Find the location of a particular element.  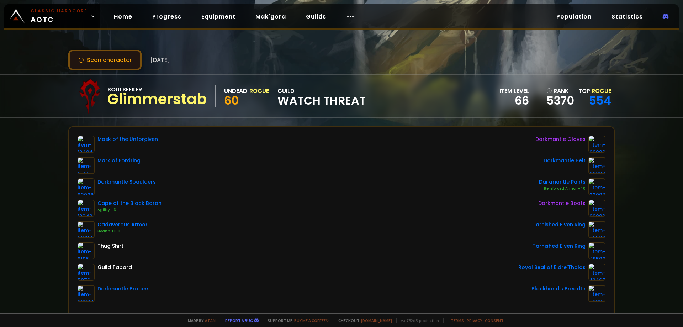

img: item-14637 is located at coordinates (86, 229).